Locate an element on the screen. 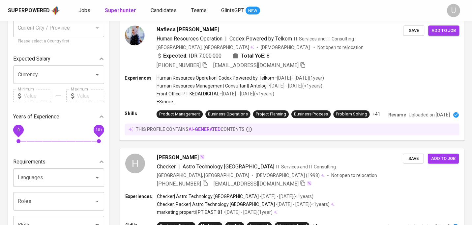 The height and width of the screenshot is (225, 472). div: Business Process is located at coordinates (311, 114).